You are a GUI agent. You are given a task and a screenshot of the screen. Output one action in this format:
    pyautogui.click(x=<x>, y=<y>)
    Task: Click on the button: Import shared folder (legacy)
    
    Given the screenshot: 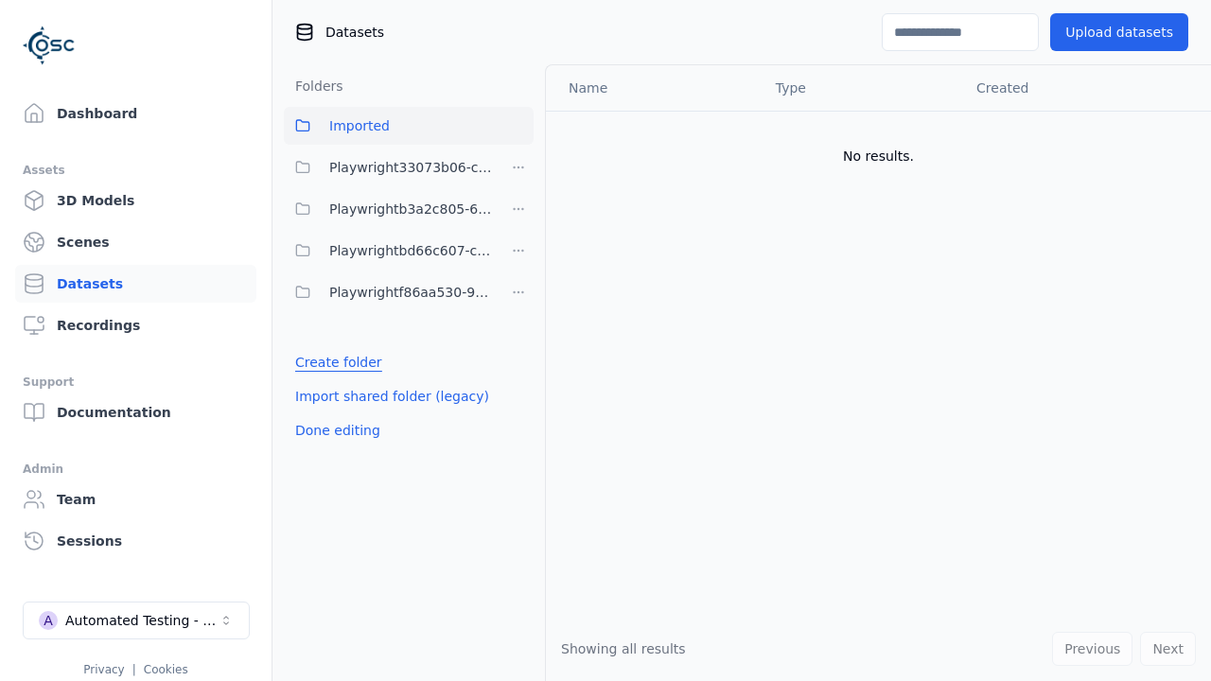 What is the action you would take?
    pyautogui.click(x=392, y=396)
    